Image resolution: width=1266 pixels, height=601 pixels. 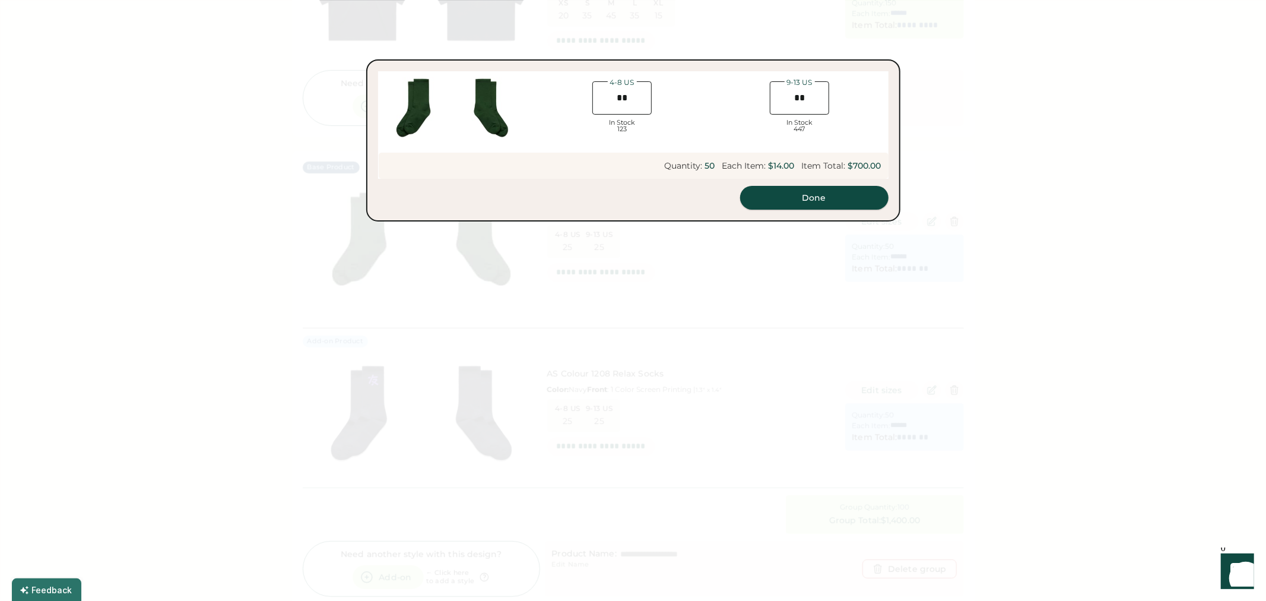 I want to click on div: $700.00, so click(x=865, y=166).